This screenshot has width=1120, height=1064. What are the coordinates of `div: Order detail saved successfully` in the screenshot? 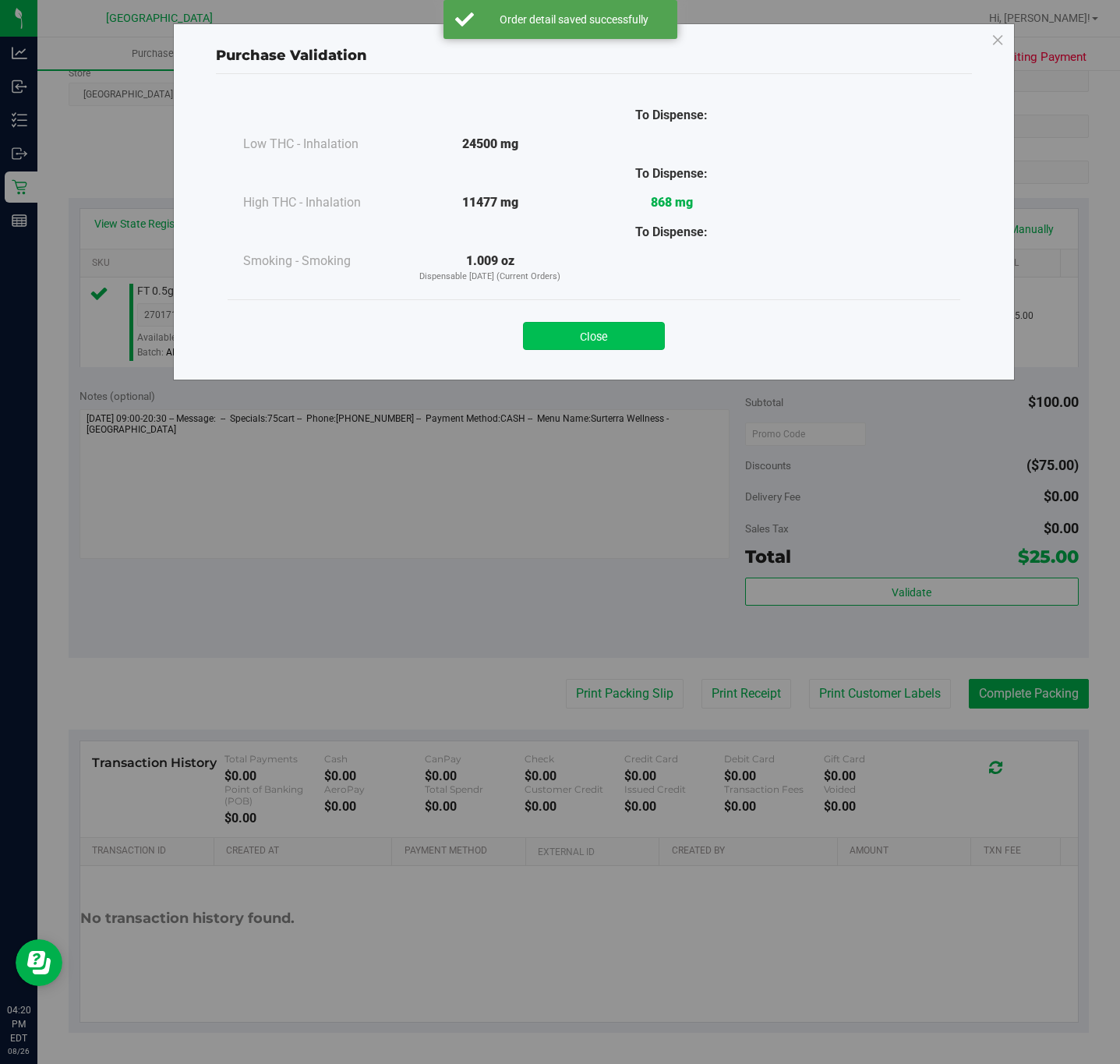 It's located at (574, 20).